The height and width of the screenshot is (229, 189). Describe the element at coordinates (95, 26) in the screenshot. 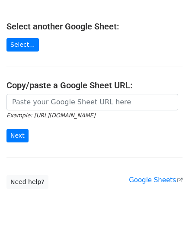

I see `h4: Select another Google Sheet:` at that location.